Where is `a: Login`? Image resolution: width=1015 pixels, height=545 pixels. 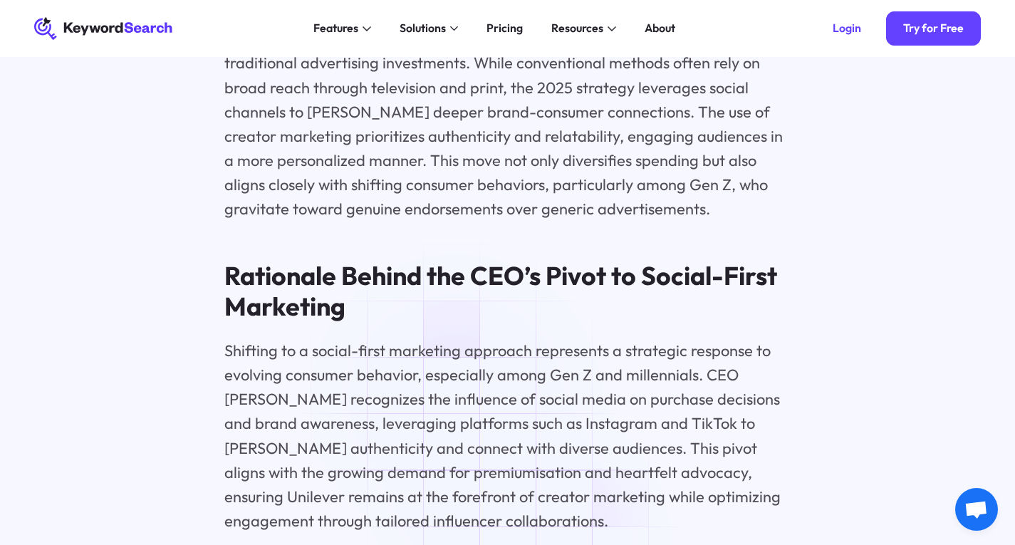 a: Login is located at coordinates (847, 28).